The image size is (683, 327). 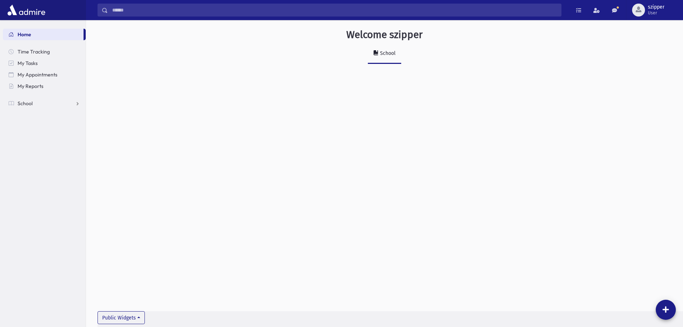 I want to click on span: School, so click(x=25, y=103).